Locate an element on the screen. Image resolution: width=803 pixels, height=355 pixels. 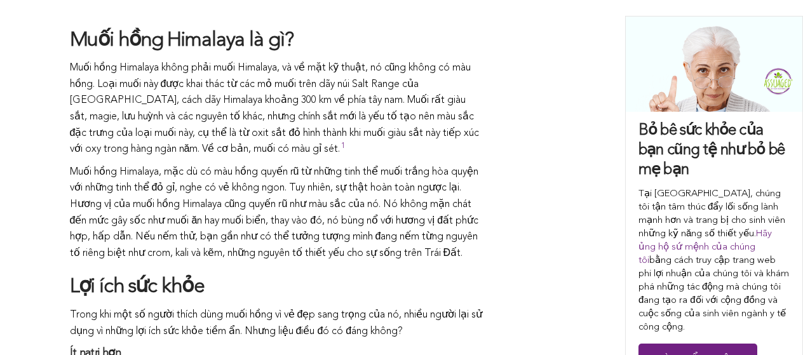
font: Trong khi một số người thích dùng muối hồng vì vẻ đẹp sang trọng của nó, nhiều người lại sử dụng ... is located at coordinates (276, 323).